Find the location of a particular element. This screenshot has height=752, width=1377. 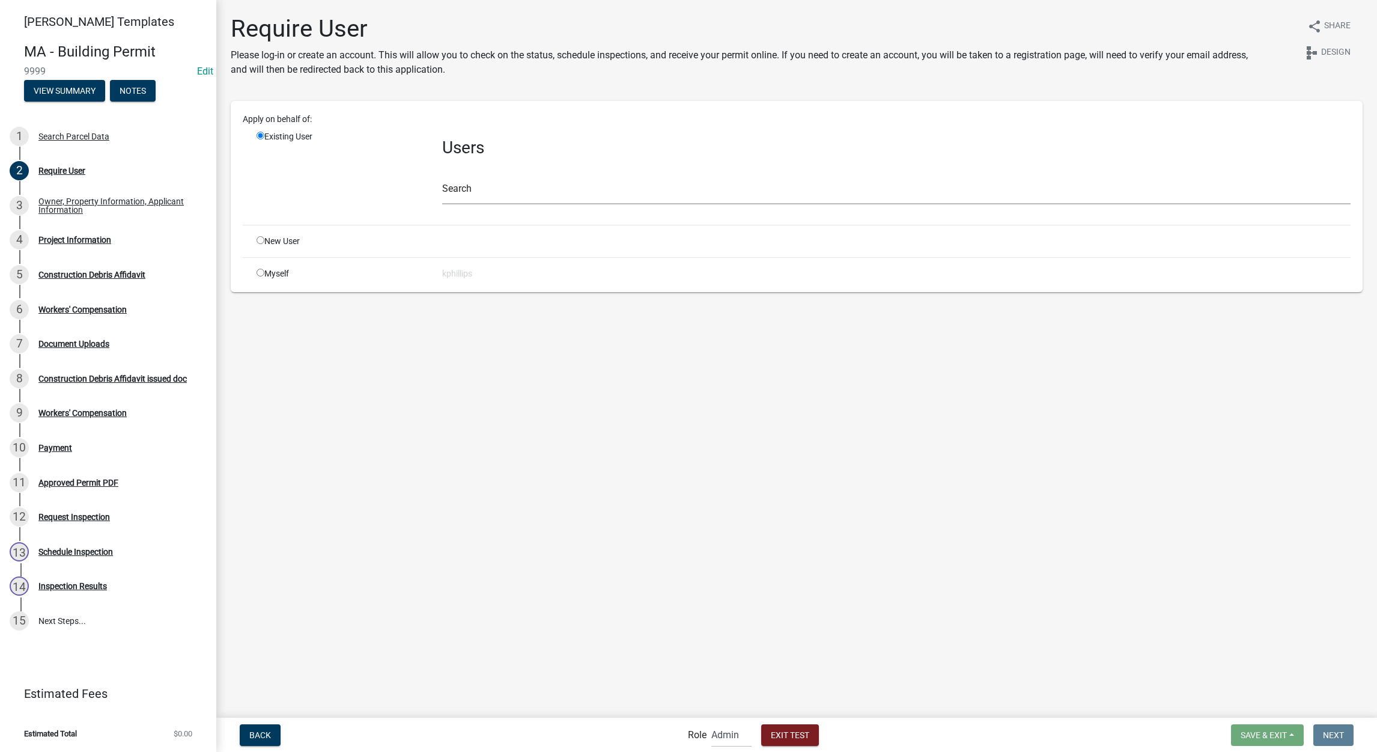

div: 4 is located at coordinates (19, 240).